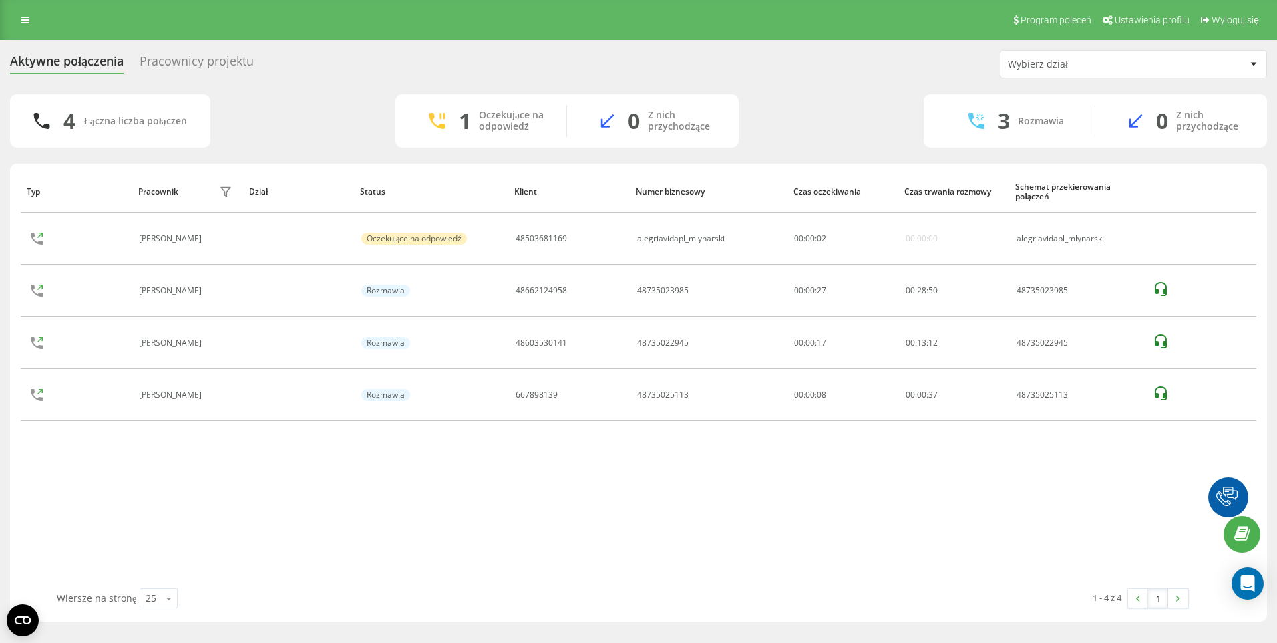 The image size is (1277, 643). I want to click on div: Typ, so click(75, 192).